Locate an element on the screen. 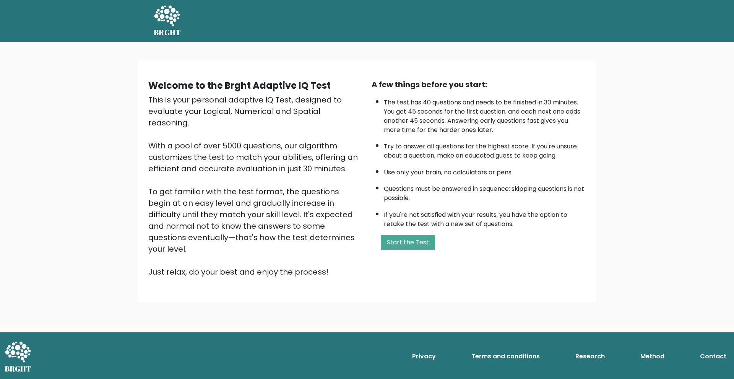 The width and height of the screenshot is (734, 379). div: A few things before you start: is located at coordinates (479, 84).